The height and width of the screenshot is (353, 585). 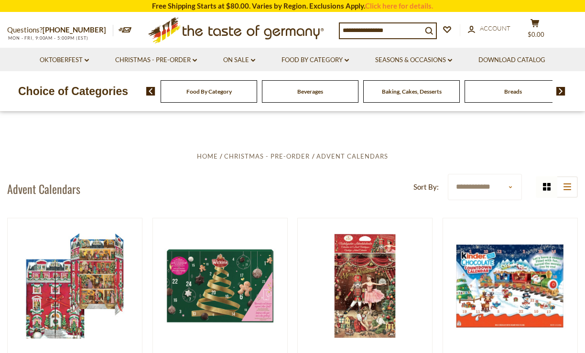 What do you see at coordinates (512, 60) in the screenshot?
I see `a: Download Catalog` at bounding box center [512, 60].